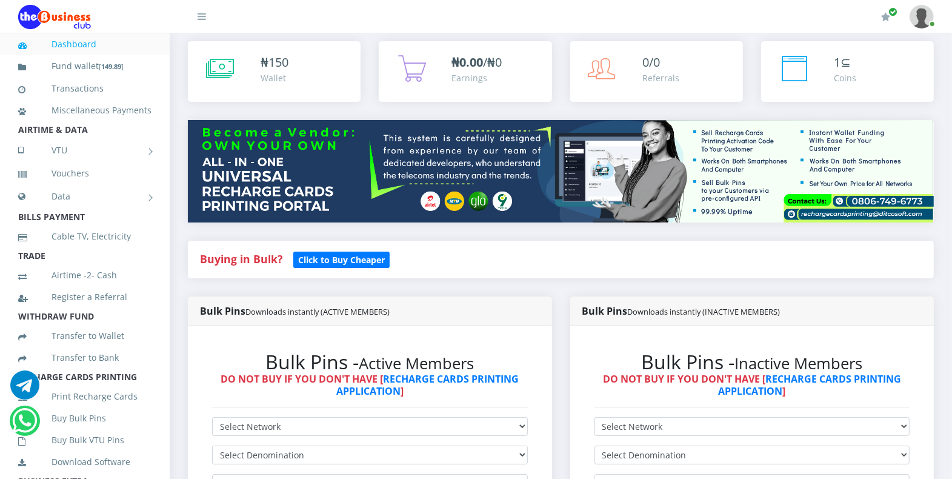  What do you see at coordinates (85, 275) in the screenshot?
I see `a: Airtime -2- Cash` at bounding box center [85, 275].